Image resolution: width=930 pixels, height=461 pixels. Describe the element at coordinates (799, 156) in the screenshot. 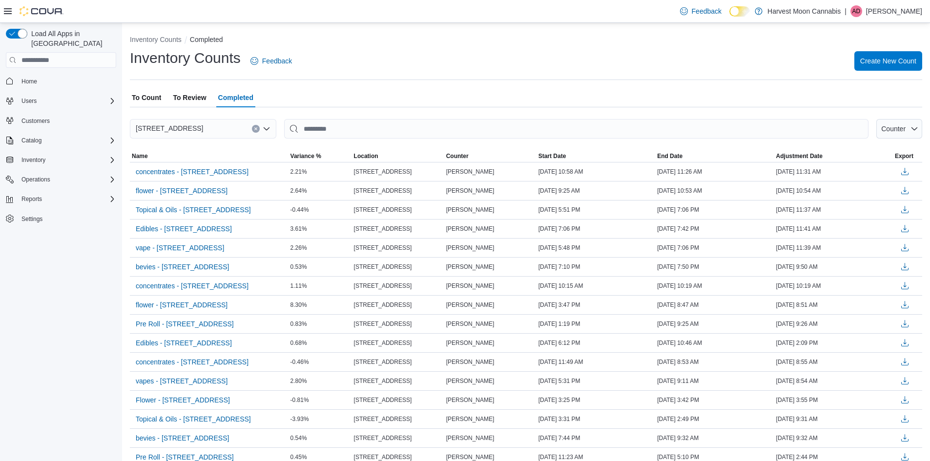

I see `span: Adjustment Date` at that location.